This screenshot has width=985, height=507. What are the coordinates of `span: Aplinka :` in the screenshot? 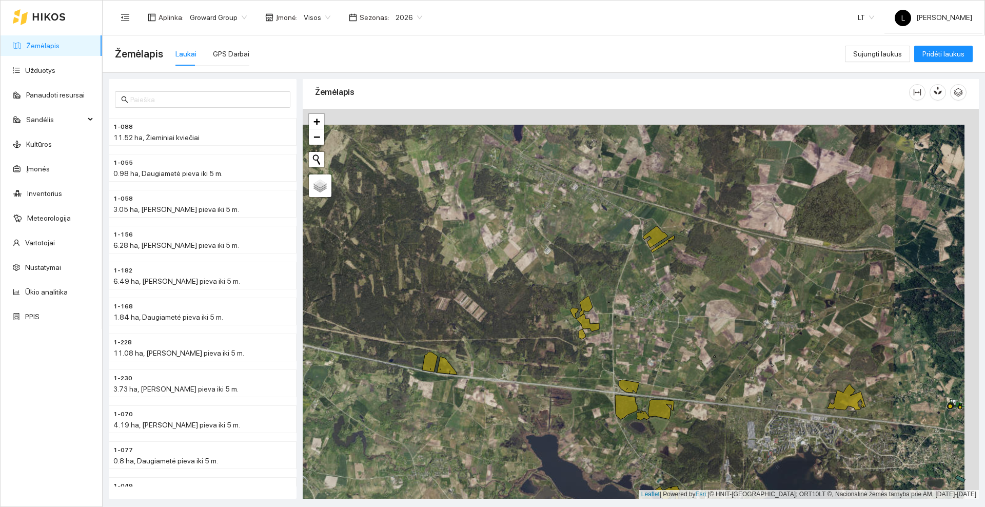 It's located at (171, 17).